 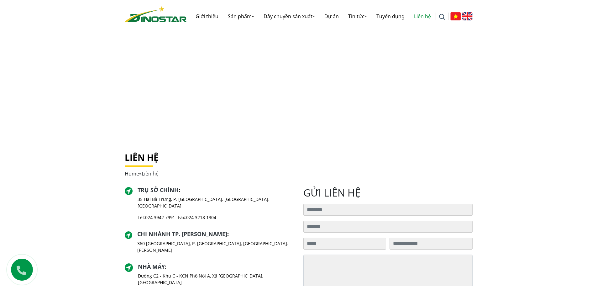 I want to click on img: search, so click(x=442, y=17).